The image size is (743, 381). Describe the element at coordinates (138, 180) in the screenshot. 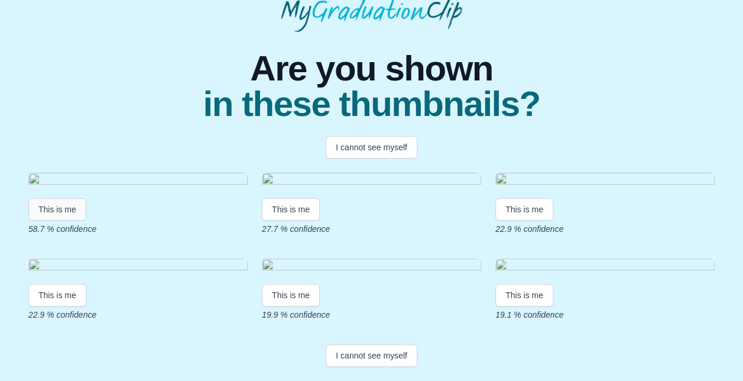

I see `img: 993bc22ebb71e69f4b6dce559a8d19f147bac472.gif` at that location.